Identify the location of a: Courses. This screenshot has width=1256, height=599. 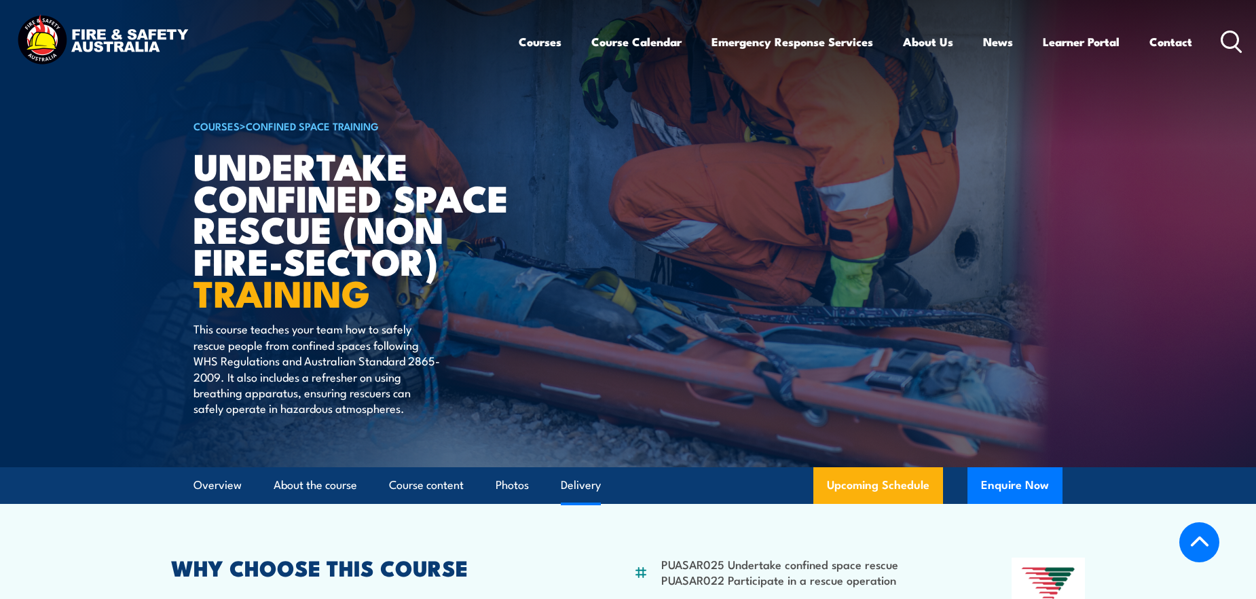
(540, 41).